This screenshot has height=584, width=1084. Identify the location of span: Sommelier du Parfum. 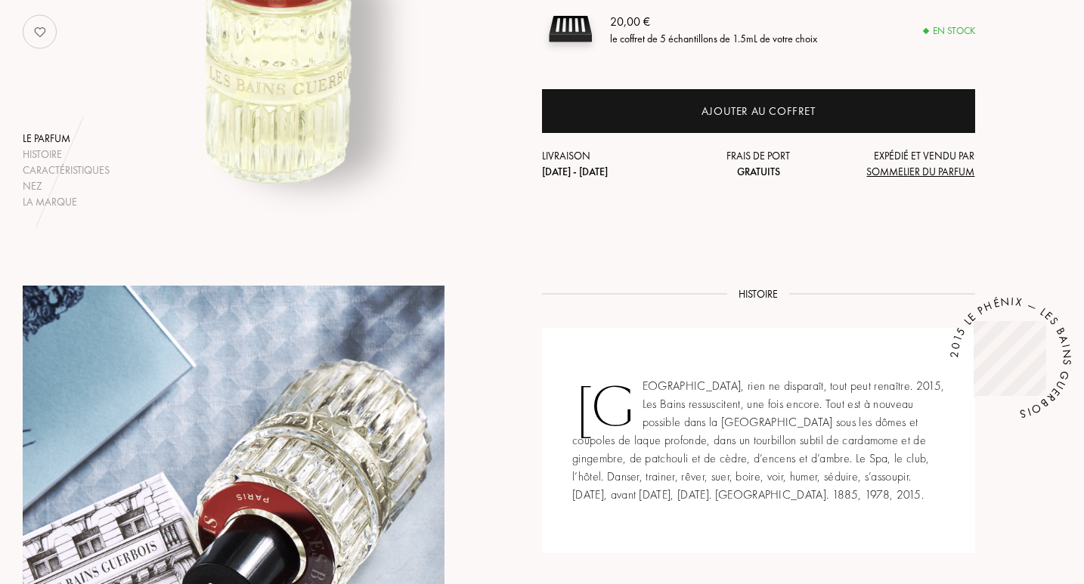
(920, 172).